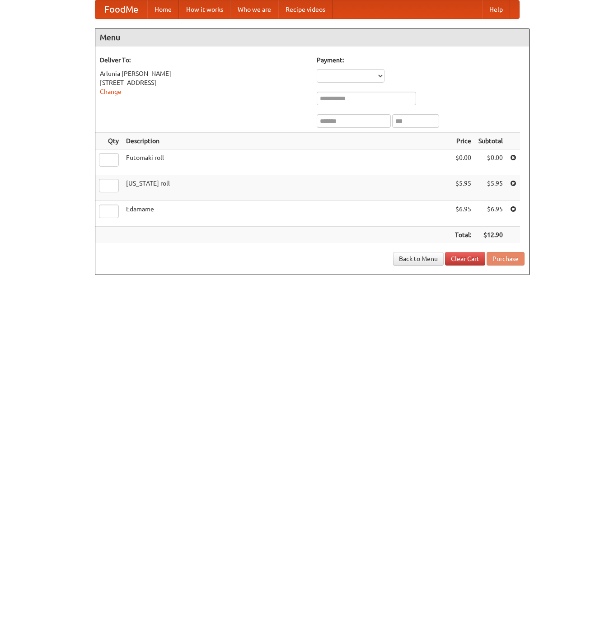 The image size is (614, 639). Describe the element at coordinates (421, 60) in the screenshot. I see `h5: Payment:` at that location.